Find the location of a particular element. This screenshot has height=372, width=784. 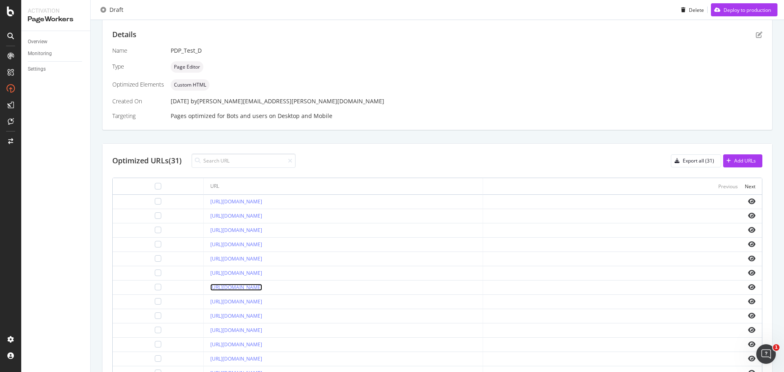

span: Custom HTML is located at coordinates (190, 85).